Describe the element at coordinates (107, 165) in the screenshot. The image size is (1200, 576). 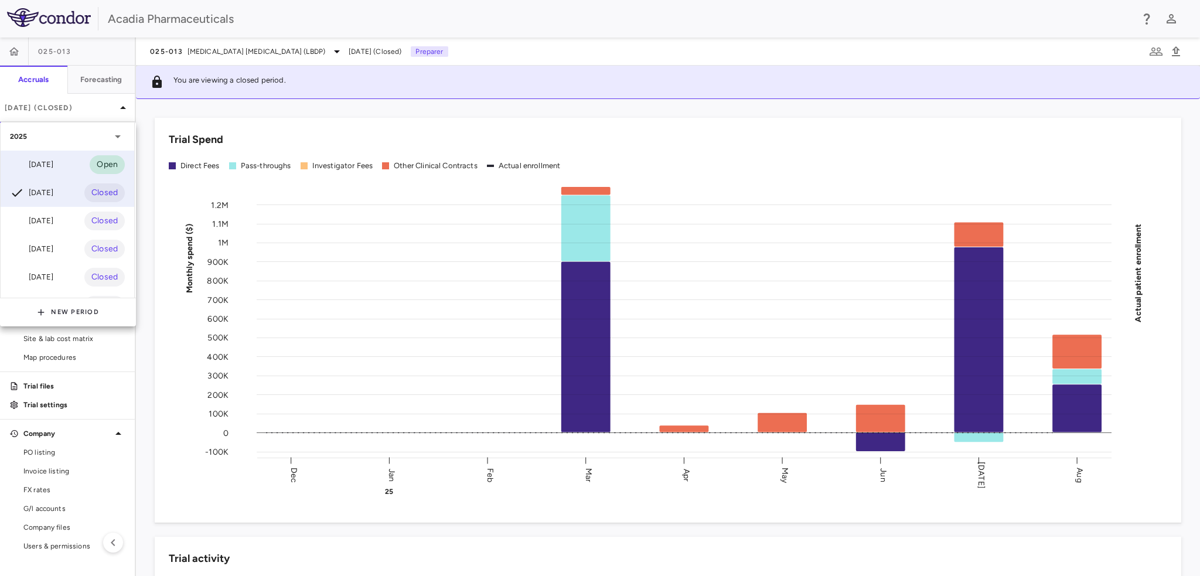
I see `span: Open` at that location.